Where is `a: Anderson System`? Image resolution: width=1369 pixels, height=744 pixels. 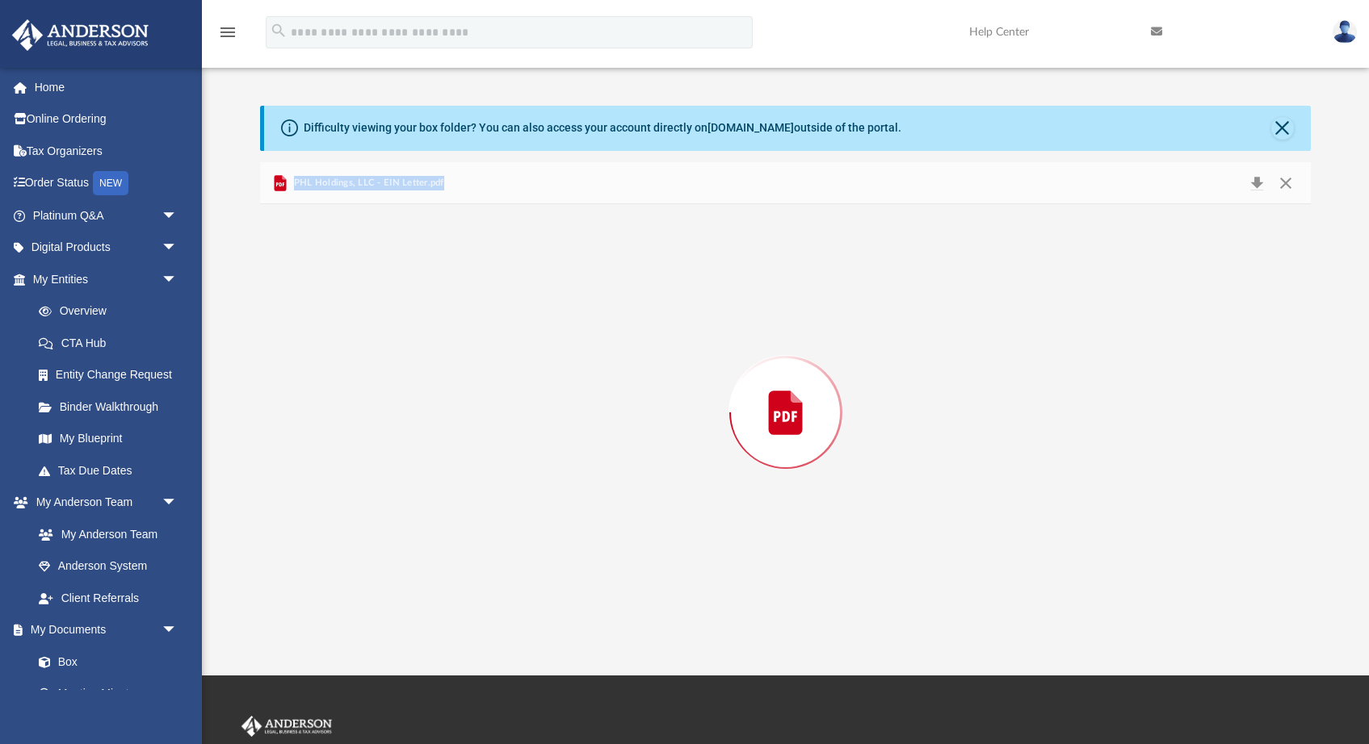
a: Anderson System is located at coordinates (108, 567).